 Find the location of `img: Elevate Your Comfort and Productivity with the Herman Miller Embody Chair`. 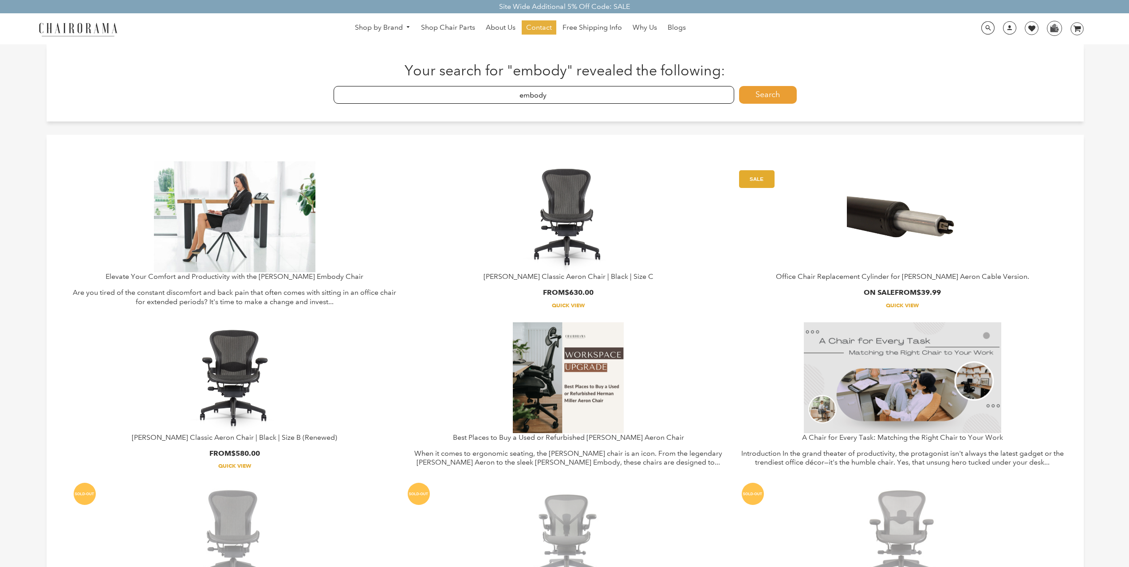

img: Elevate Your Comfort and Productivity with the Herman Miller Embody Chair is located at coordinates (235, 217).